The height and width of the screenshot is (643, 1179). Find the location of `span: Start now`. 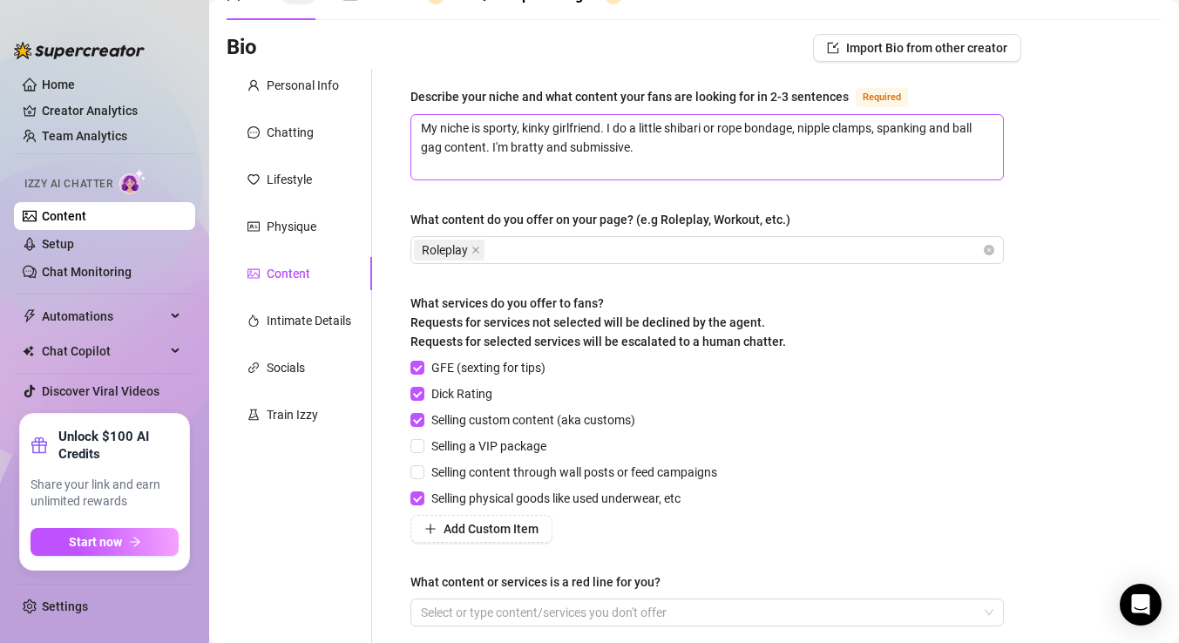

span: Start now is located at coordinates (95, 542).